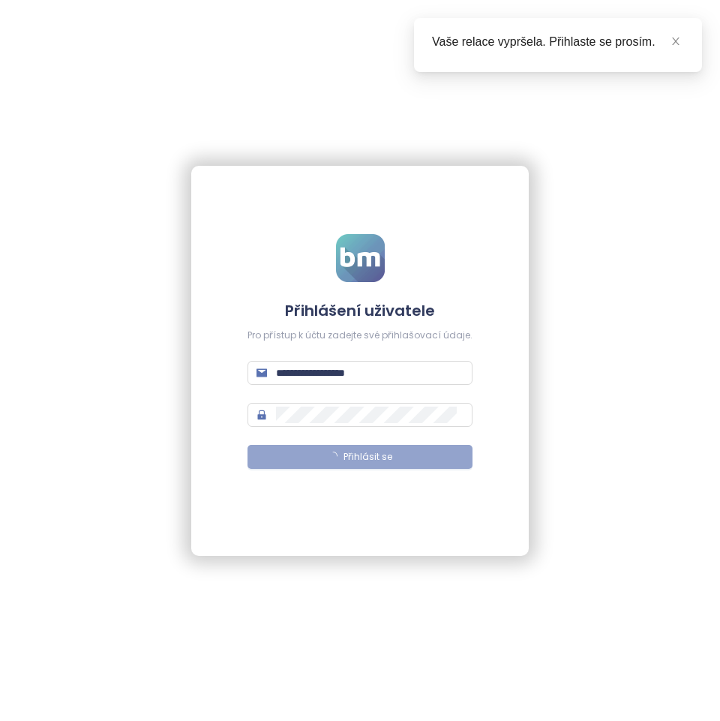  Describe the element at coordinates (262, 415) in the screenshot. I see `span: lock` at that location.